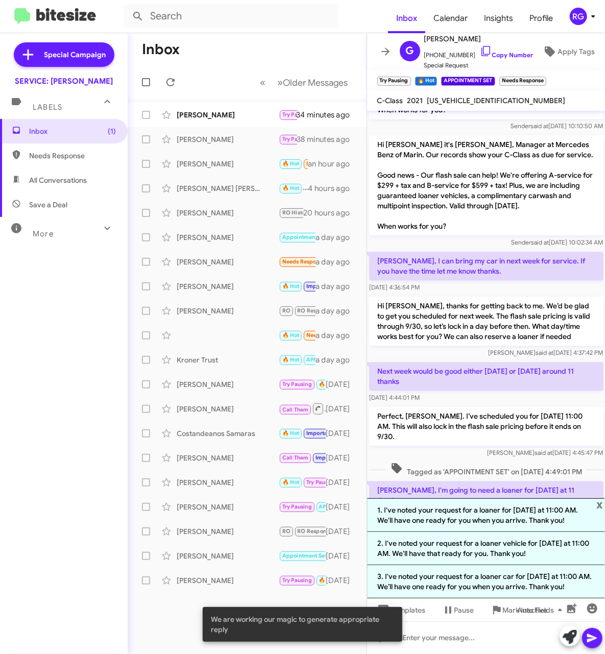 This screenshot has width=605, height=654. What do you see at coordinates (333, 188) in the screenshot?
I see `div: 4 hours ago` at bounding box center [333, 188].